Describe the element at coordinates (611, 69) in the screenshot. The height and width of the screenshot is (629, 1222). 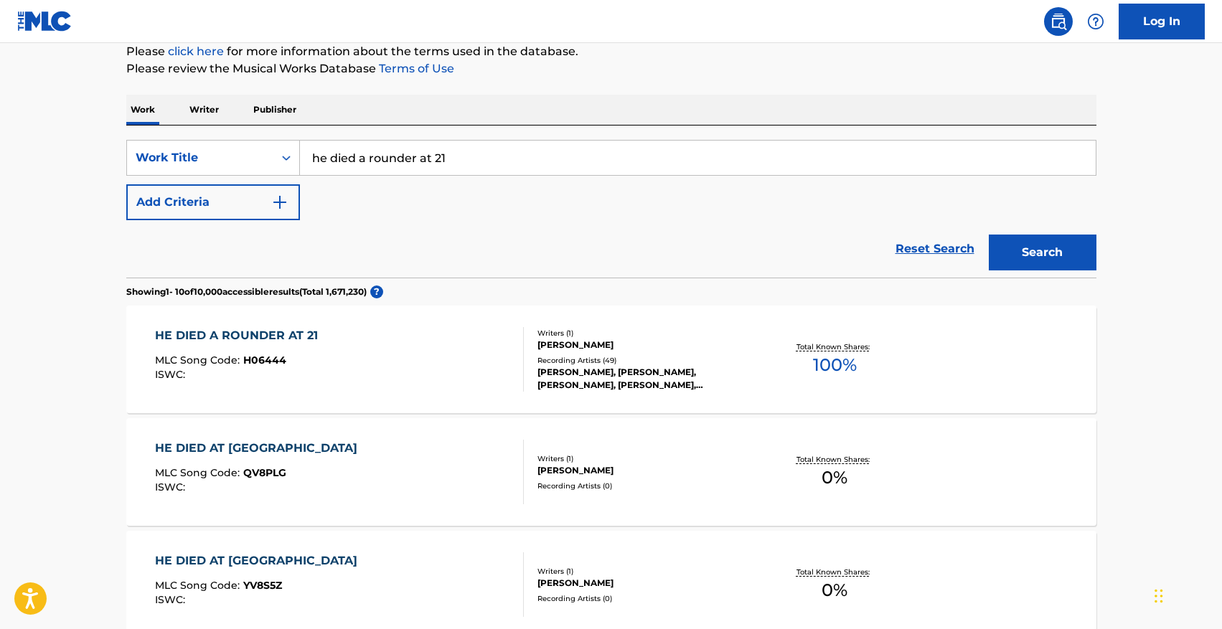
I see `p: Please review the Musical Works Database` at that location.